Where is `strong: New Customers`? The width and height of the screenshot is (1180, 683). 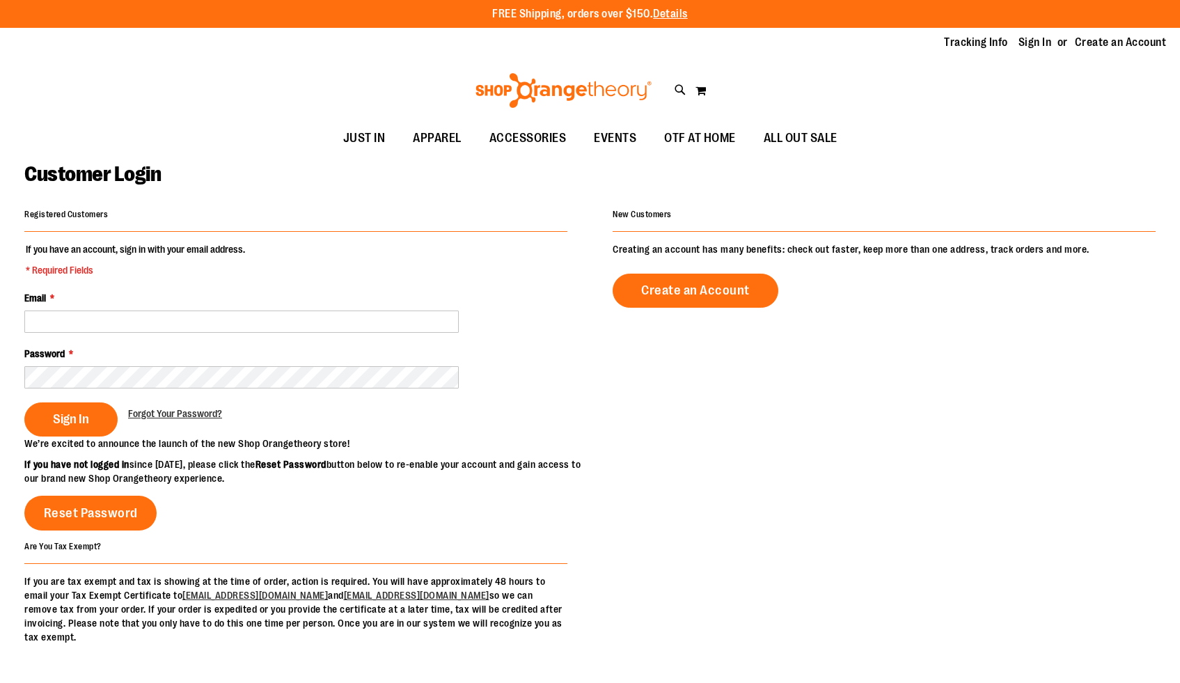
strong: New Customers is located at coordinates (642, 214).